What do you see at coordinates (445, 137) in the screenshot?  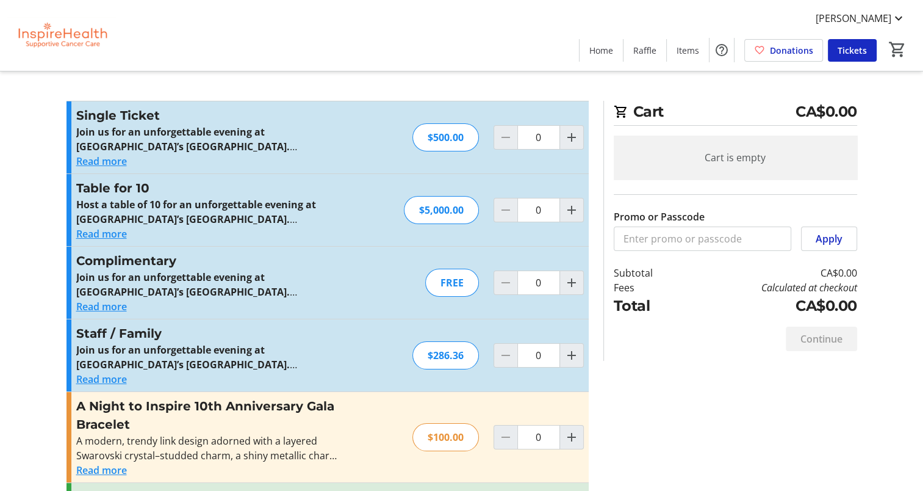 I see `div: $500.00` at bounding box center [445, 137].